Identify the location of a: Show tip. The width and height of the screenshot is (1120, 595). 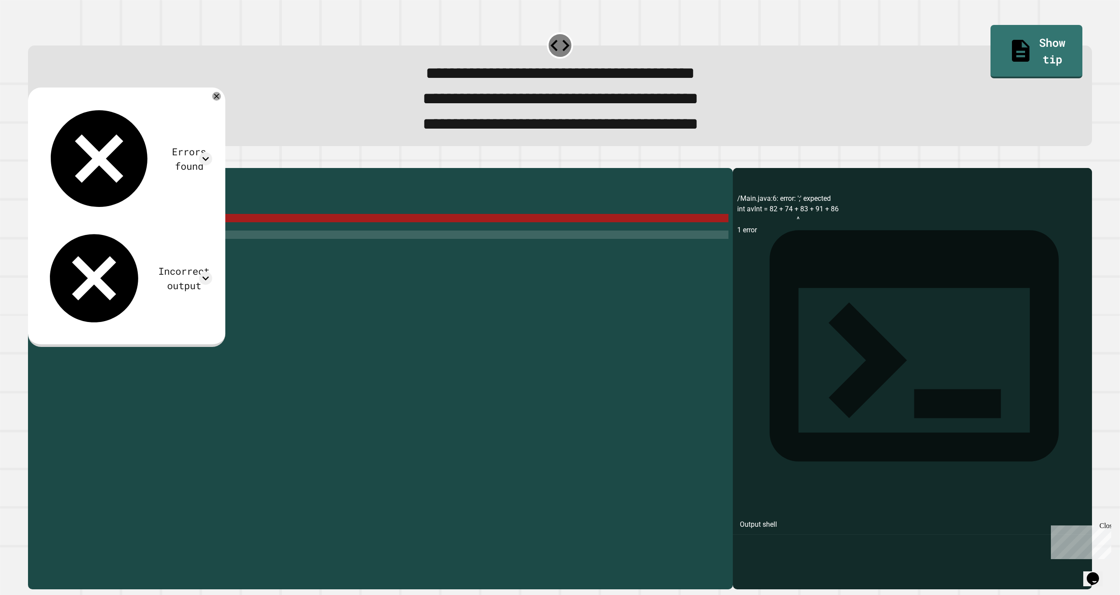
(1037, 52).